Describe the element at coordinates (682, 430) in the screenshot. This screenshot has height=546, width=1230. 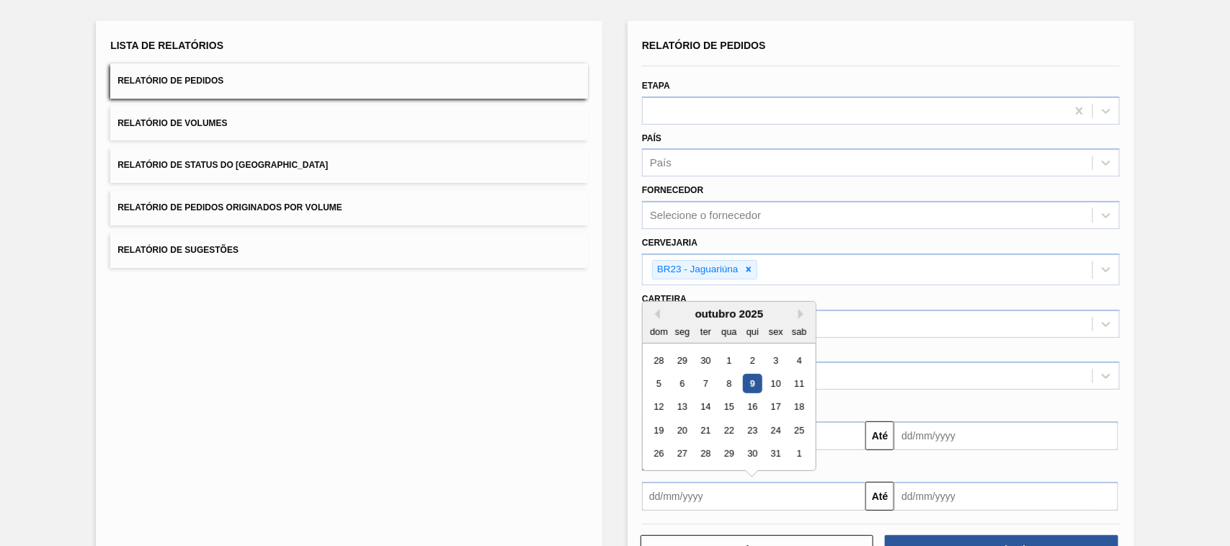
I see `div: Choose segunda-feira, 20 de outubro de 2025` at that location.